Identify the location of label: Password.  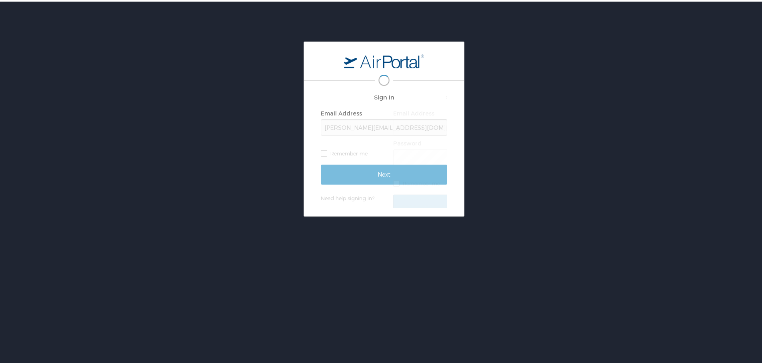
(407, 142).